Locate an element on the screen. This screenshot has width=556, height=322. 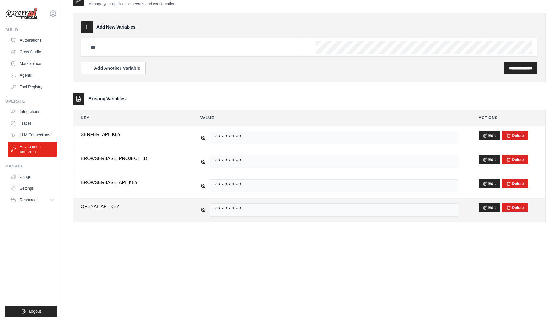
th: Value is located at coordinates (329, 118).